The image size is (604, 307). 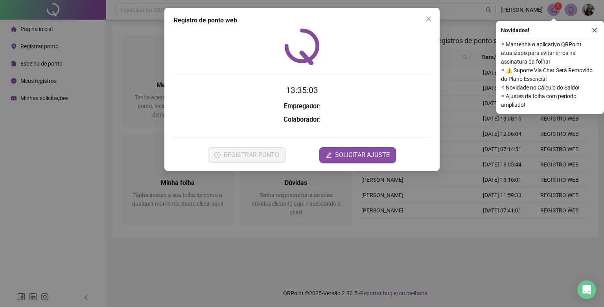 What do you see at coordinates (357, 155) in the screenshot?
I see `button: editSOLICITAR AJUSTE` at bounding box center [357, 155].